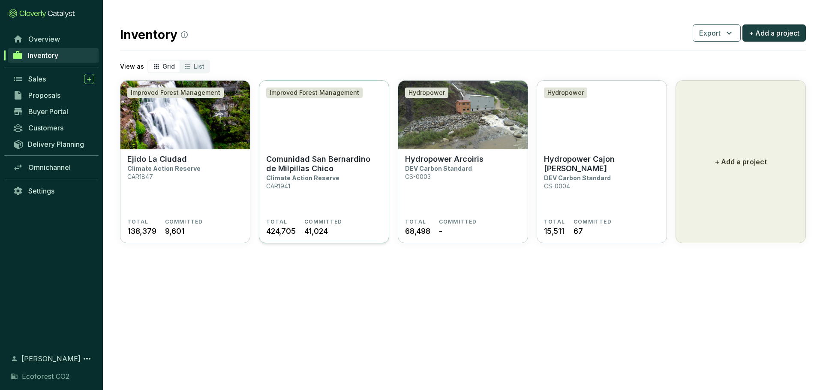 The image size is (823, 390). What do you see at coordinates (53, 55) in the screenshot?
I see `a: Inventory` at bounding box center [53, 55].